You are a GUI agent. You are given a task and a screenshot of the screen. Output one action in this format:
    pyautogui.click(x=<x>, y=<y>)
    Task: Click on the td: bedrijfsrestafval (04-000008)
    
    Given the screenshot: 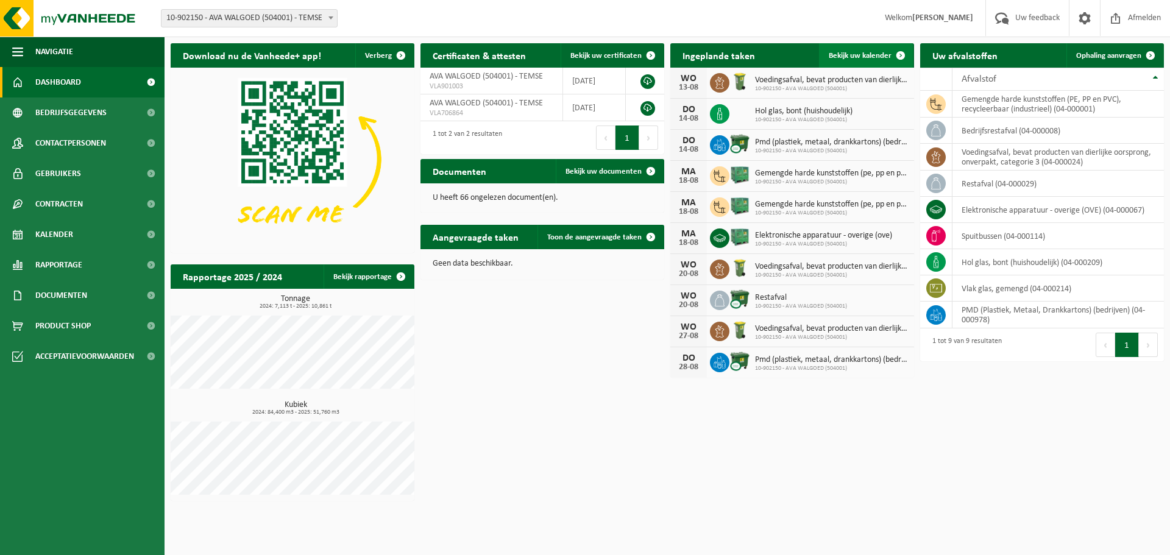 What is the action you would take?
    pyautogui.click(x=1058, y=130)
    